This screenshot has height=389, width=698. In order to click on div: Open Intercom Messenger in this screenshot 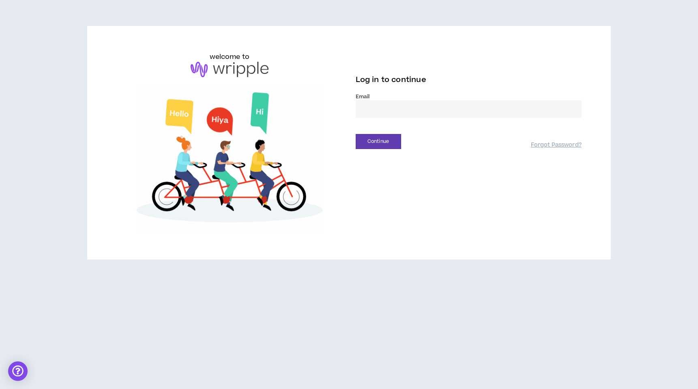, I will do `click(18, 371)`.